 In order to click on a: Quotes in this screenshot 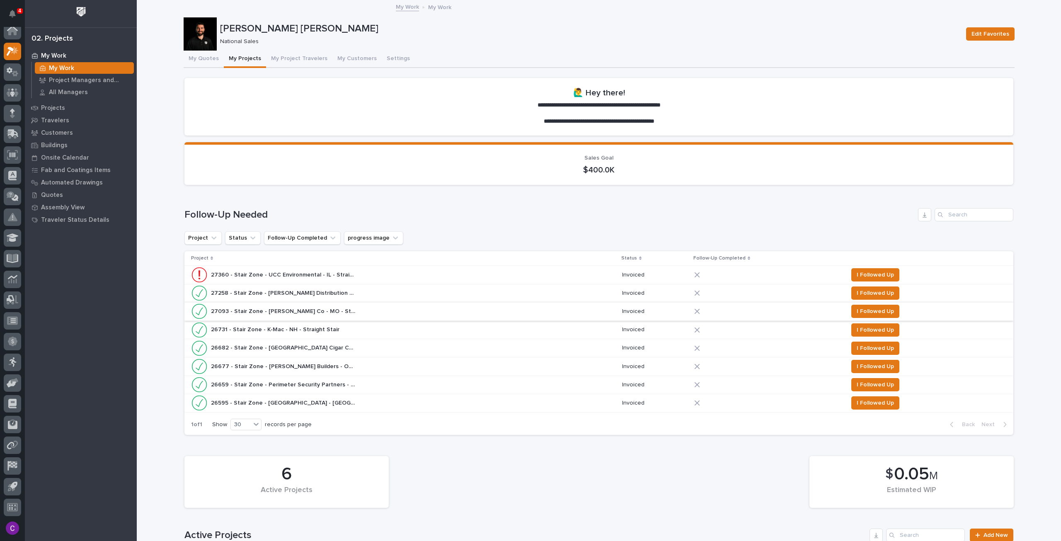, I will do `click(81, 195)`.